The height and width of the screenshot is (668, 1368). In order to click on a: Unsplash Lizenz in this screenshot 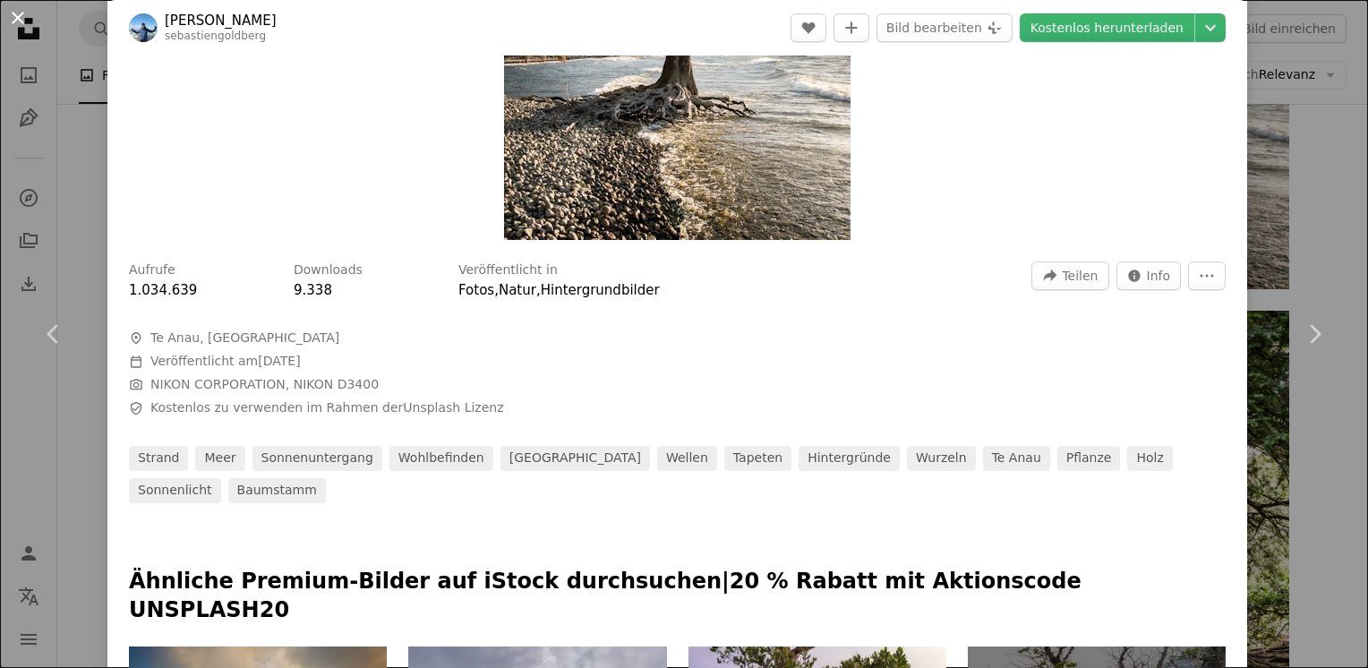, I will do `click(453, 407)`.